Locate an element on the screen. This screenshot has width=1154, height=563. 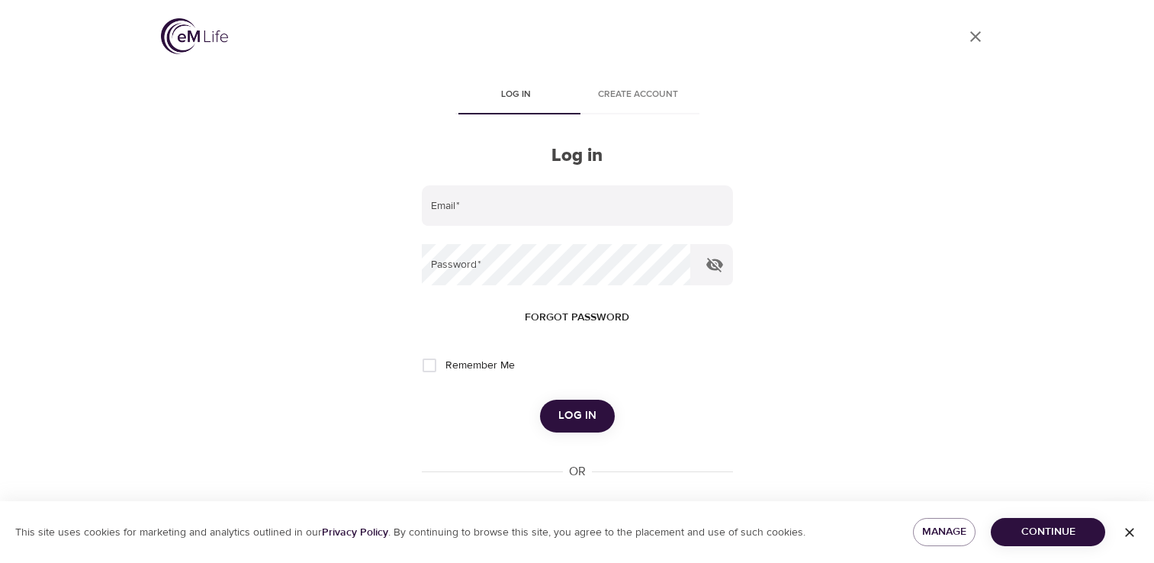
div: OR is located at coordinates (577, 471).